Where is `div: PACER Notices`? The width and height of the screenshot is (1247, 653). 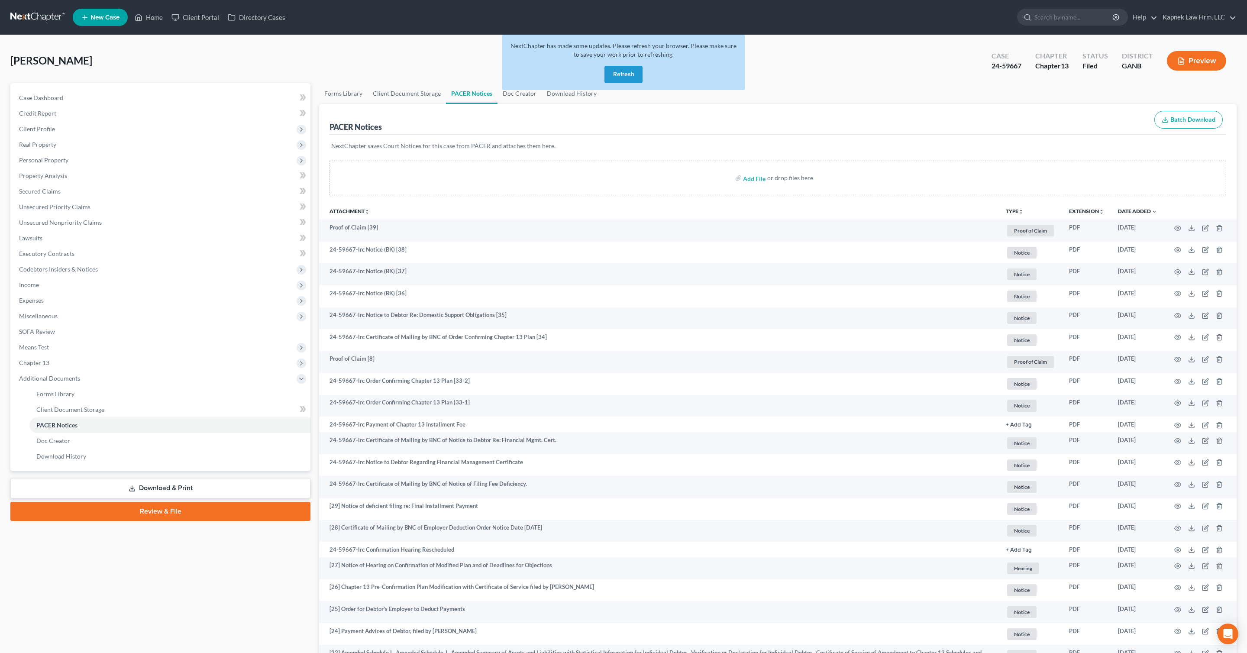 div: PACER Notices is located at coordinates (355, 127).